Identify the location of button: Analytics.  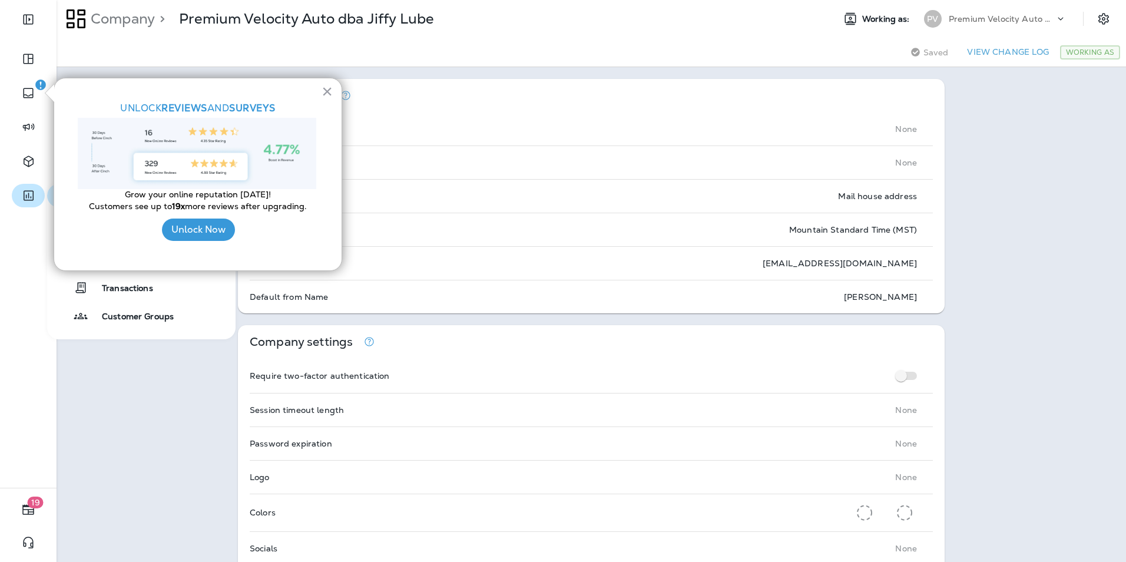
(141, 231).